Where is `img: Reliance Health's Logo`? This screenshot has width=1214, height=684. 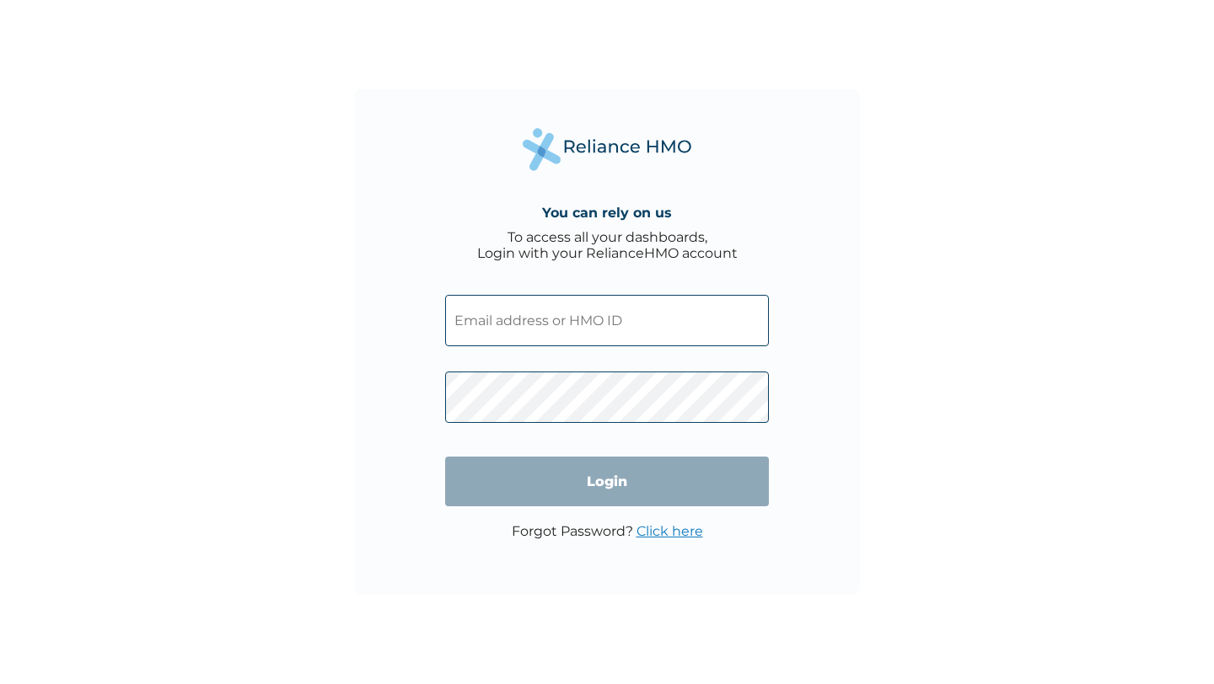 img: Reliance Health's Logo is located at coordinates (607, 149).